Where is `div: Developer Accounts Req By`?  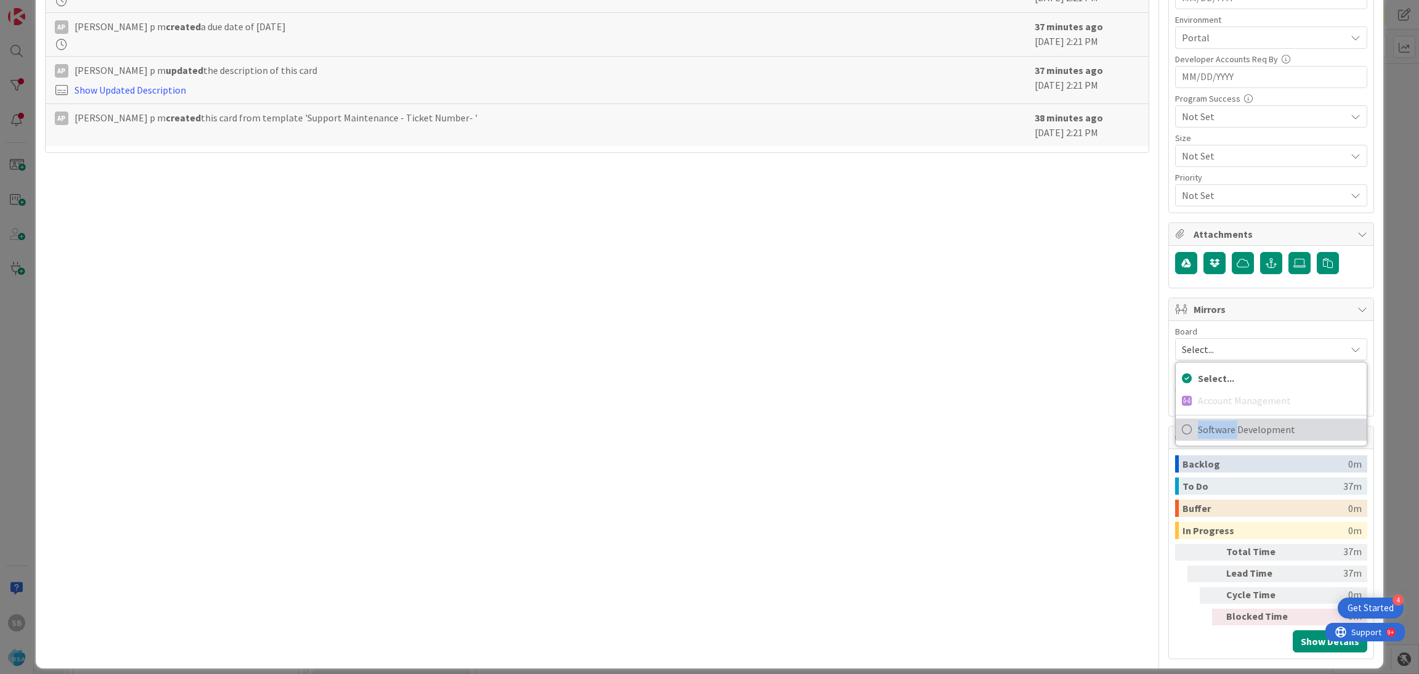
div: Developer Accounts Req By is located at coordinates (1271, 59).